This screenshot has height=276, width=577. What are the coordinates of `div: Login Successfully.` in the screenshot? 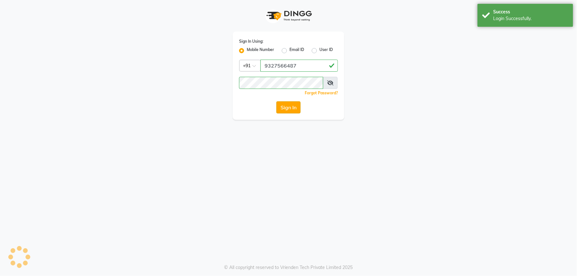 It's located at (531, 19).